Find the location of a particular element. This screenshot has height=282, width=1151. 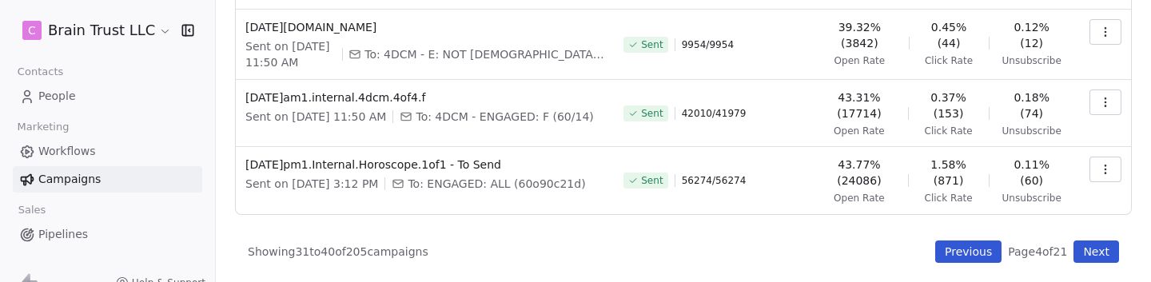

span: 0.45% (44) is located at coordinates (948, 35).